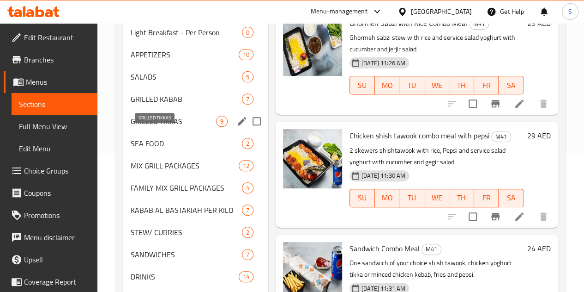  I want to click on div: SALADS5, so click(196, 77).